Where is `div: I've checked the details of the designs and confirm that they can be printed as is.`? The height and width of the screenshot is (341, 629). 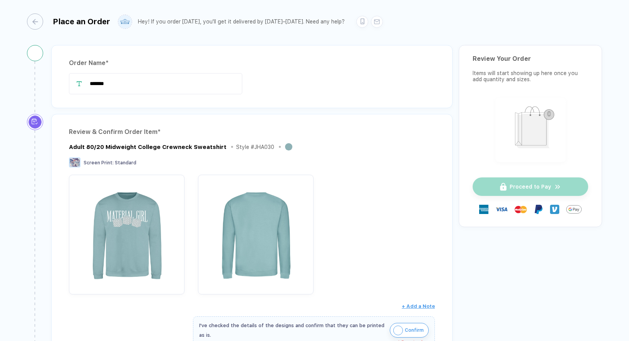
div: I've checked the details of the designs and confirm that they can be printed as is. is located at coordinates (292, 330).